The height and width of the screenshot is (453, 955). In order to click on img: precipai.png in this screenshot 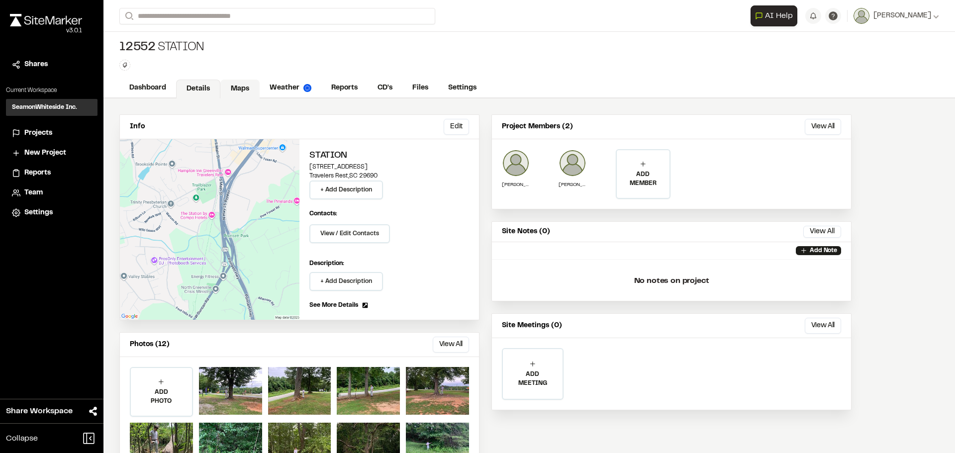, I will do `click(307, 88)`.